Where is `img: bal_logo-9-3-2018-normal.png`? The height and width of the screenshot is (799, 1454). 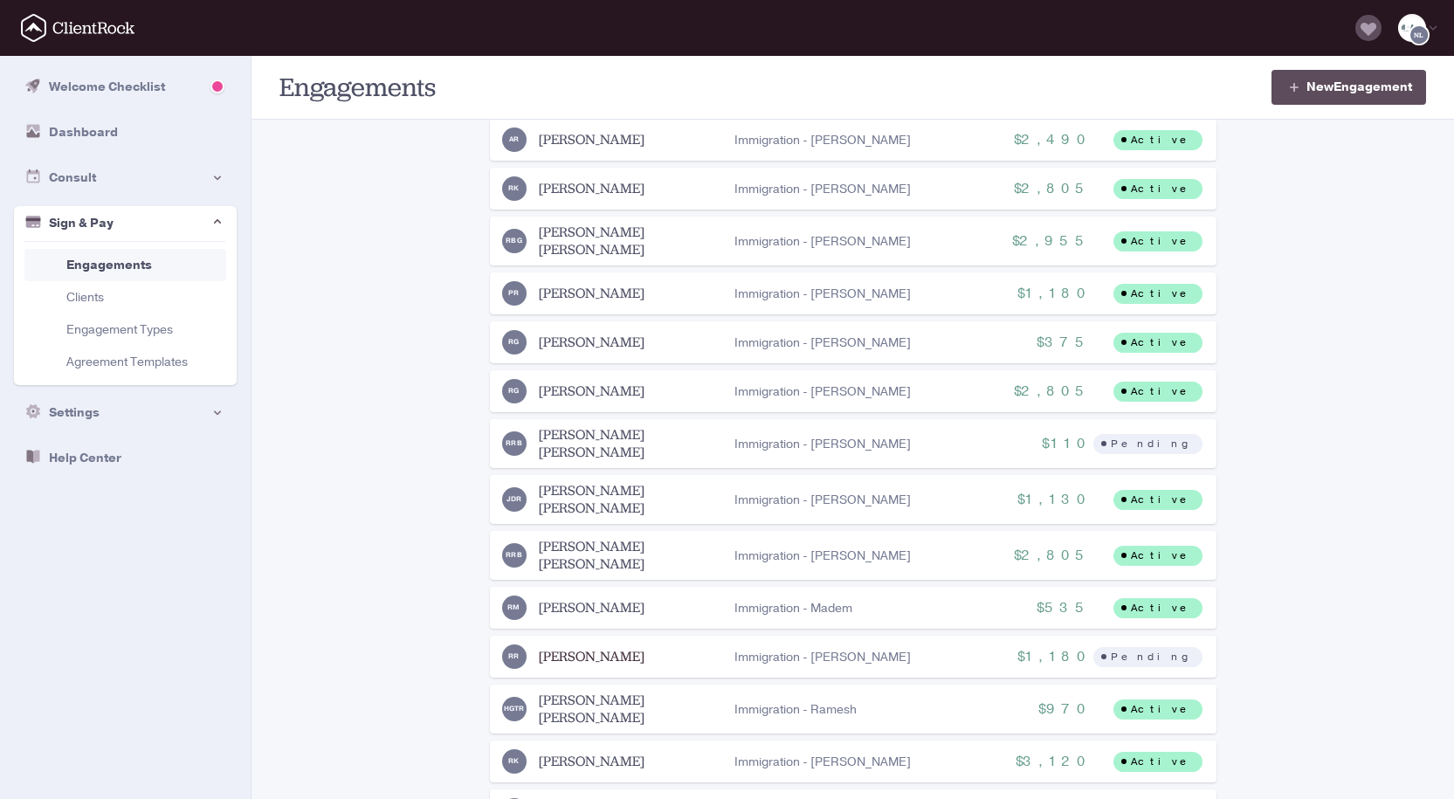 img: bal_logo-9-3-2018-normal.png is located at coordinates (1412, 27).